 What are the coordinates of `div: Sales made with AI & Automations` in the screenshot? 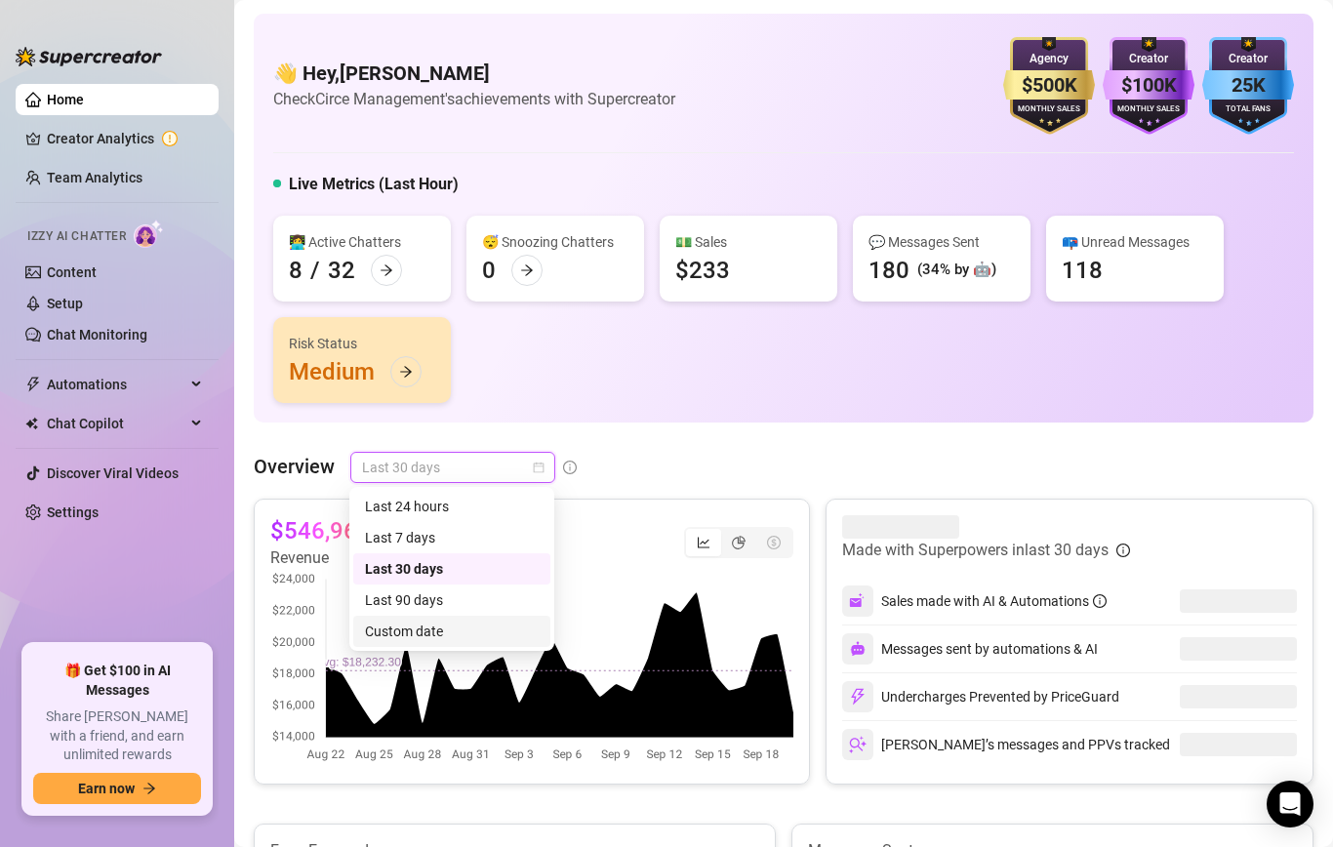 It's located at (993, 601).